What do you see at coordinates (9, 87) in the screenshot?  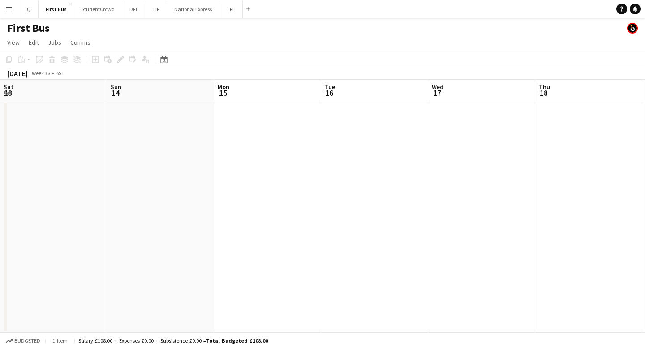 I see `span: Sat` at bounding box center [9, 87].